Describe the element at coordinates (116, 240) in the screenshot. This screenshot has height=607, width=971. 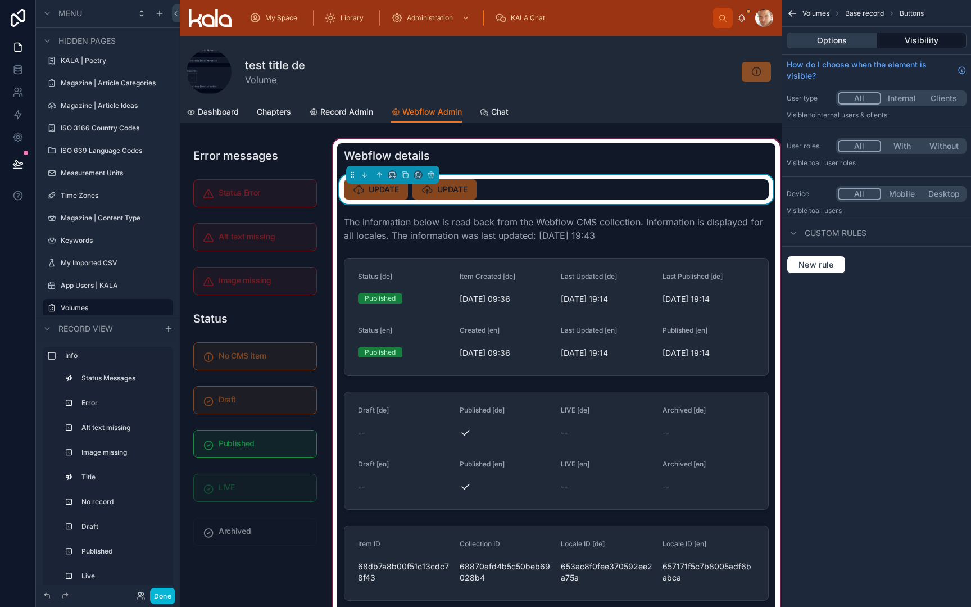
I see `label: Keywords` at that location.